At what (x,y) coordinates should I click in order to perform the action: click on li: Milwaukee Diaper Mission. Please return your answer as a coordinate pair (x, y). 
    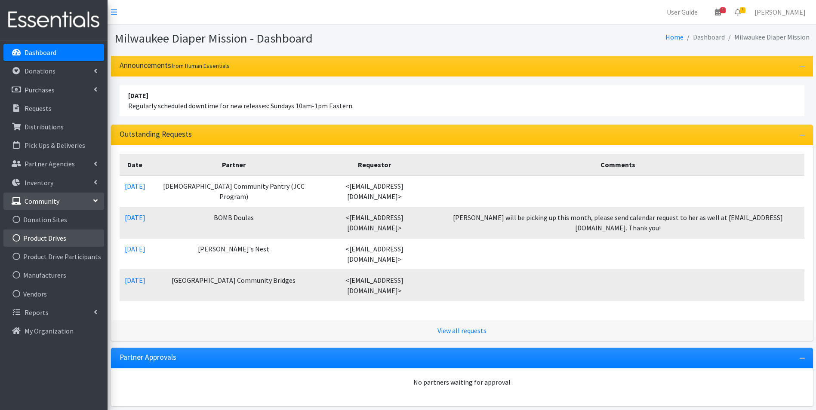
    Looking at the image, I should click on (767, 37).